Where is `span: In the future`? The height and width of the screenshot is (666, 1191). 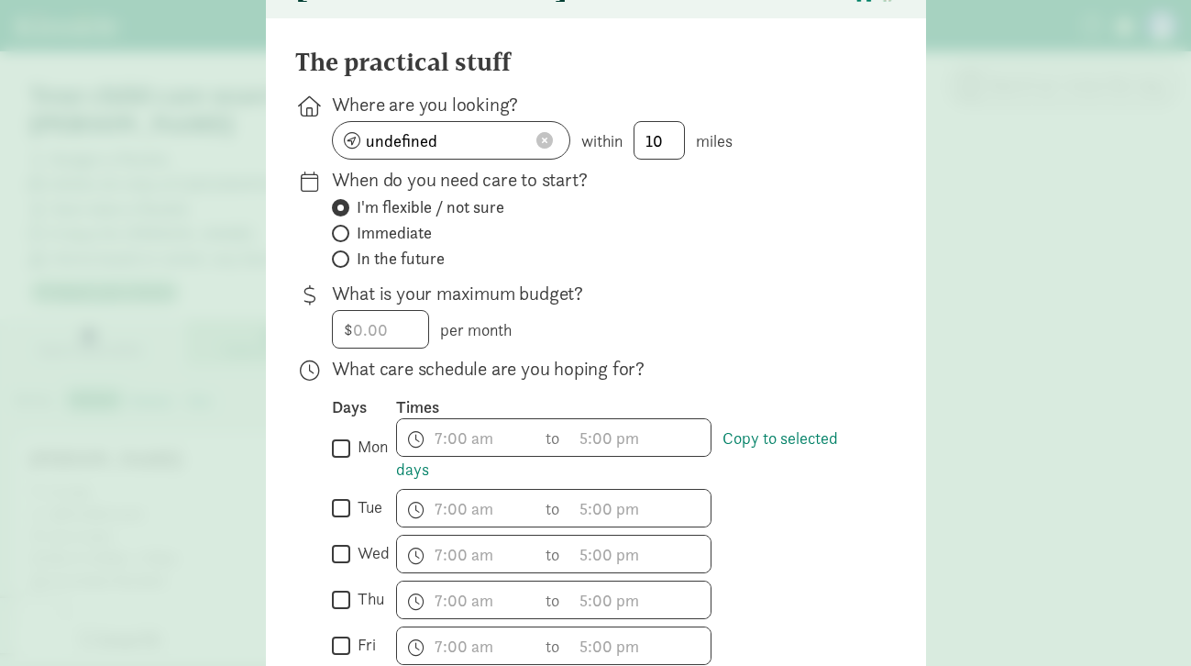 span: In the future is located at coordinates (401, 259).